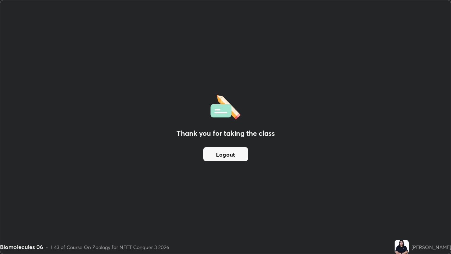 The height and width of the screenshot is (254, 451). I want to click on button: Logout, so click(226, 154).